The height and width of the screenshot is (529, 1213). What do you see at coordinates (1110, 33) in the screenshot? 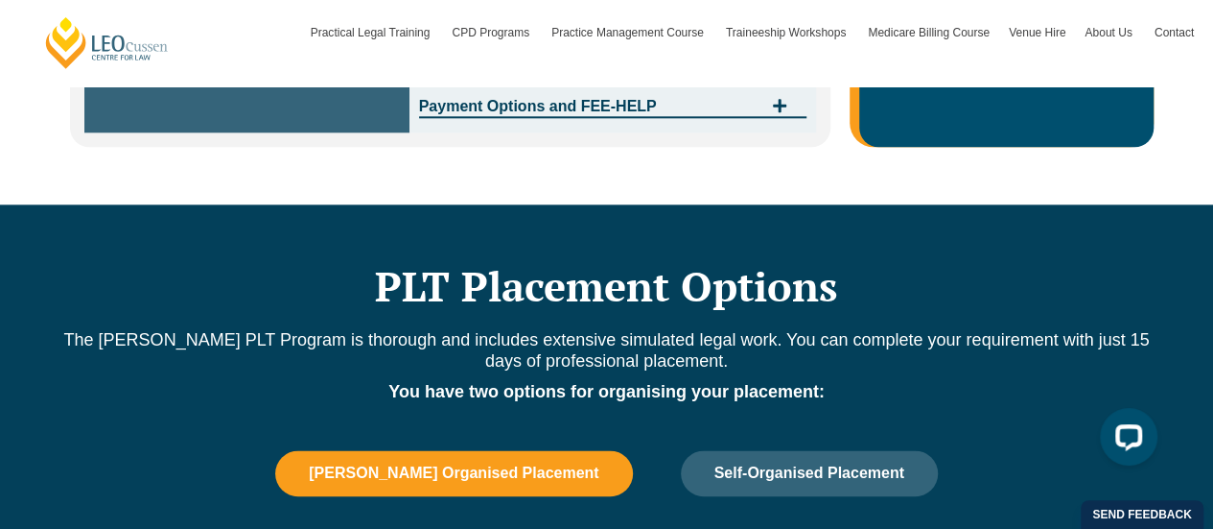
I see `a: About Us` at bounding box center [1110, 33].